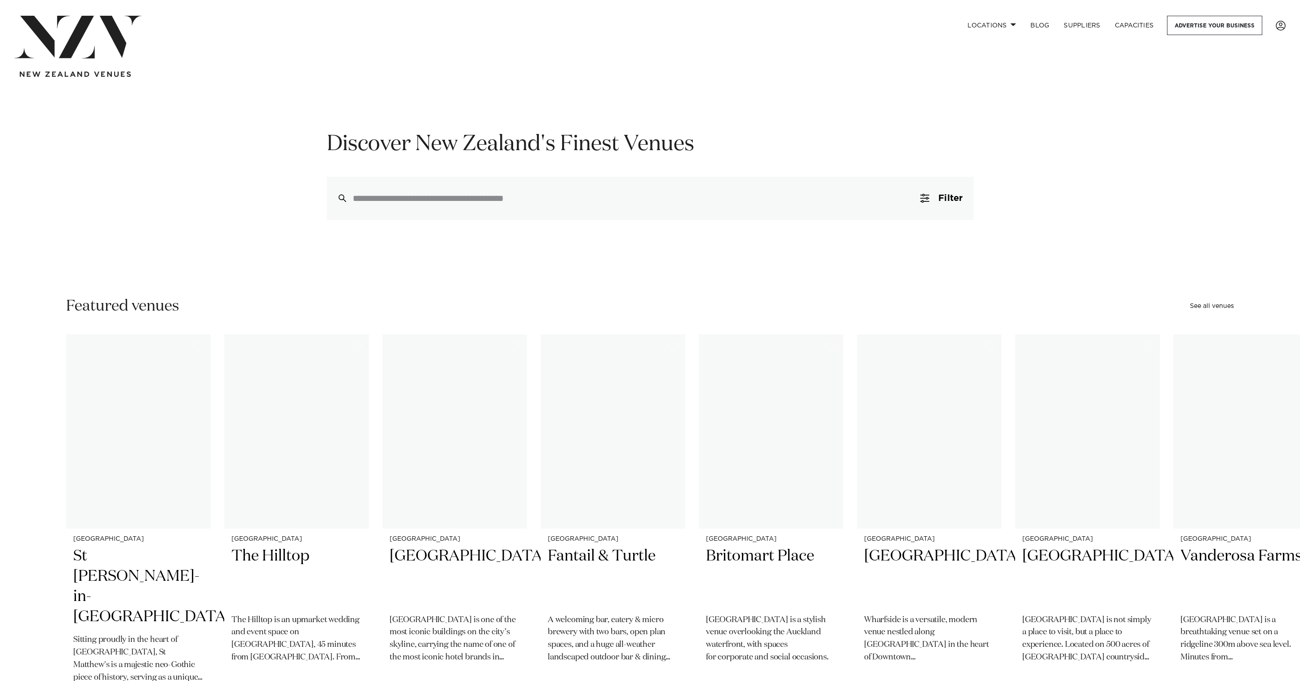 The image size is (1300, 681). I want to click on img: new-zealand-venues-text.png, so click(75, 74).